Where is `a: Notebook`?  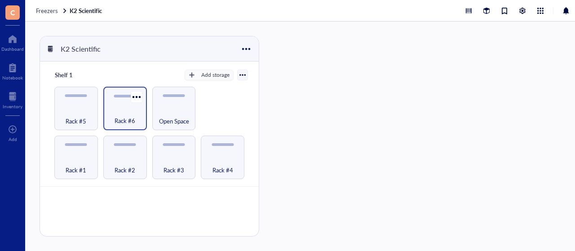 a: Notebook is located at coordinates (13, 71).